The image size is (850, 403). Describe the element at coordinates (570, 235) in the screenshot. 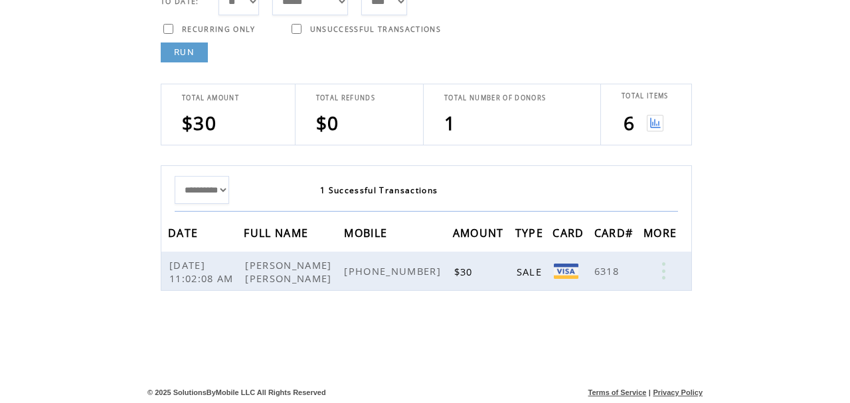

I see `span: CARD` at that location.